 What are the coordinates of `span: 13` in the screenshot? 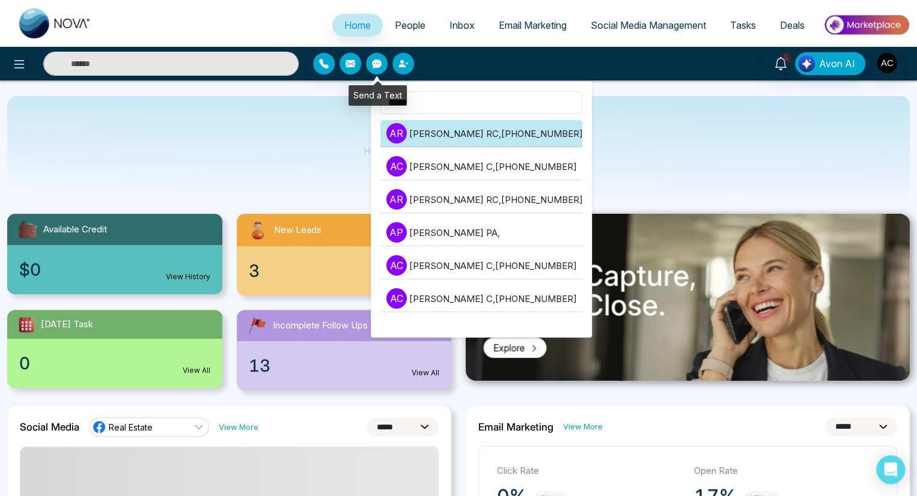 It's located at (260, 366).